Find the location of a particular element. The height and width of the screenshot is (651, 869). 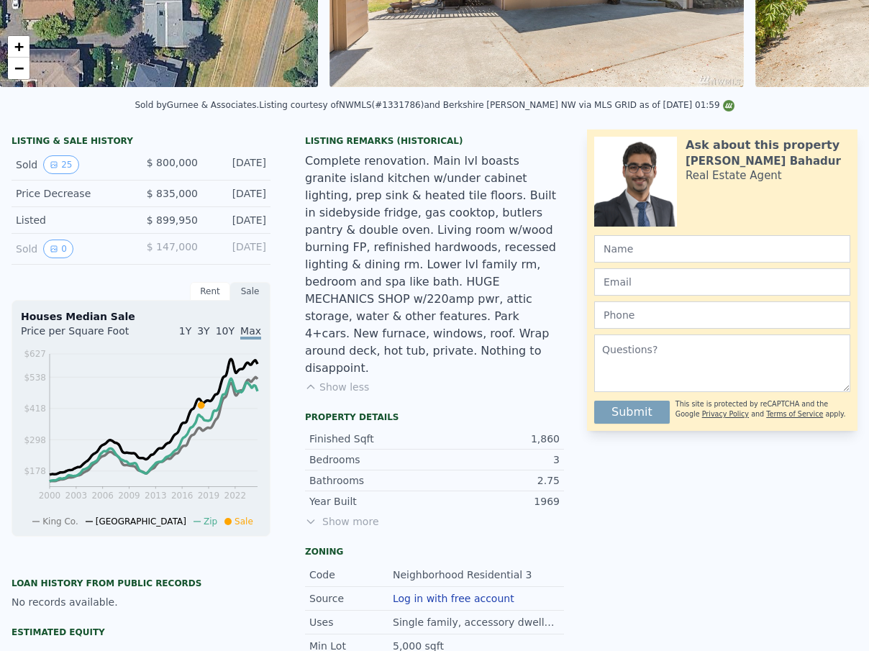

tspan: $298 is located at coordinates (35, 440).